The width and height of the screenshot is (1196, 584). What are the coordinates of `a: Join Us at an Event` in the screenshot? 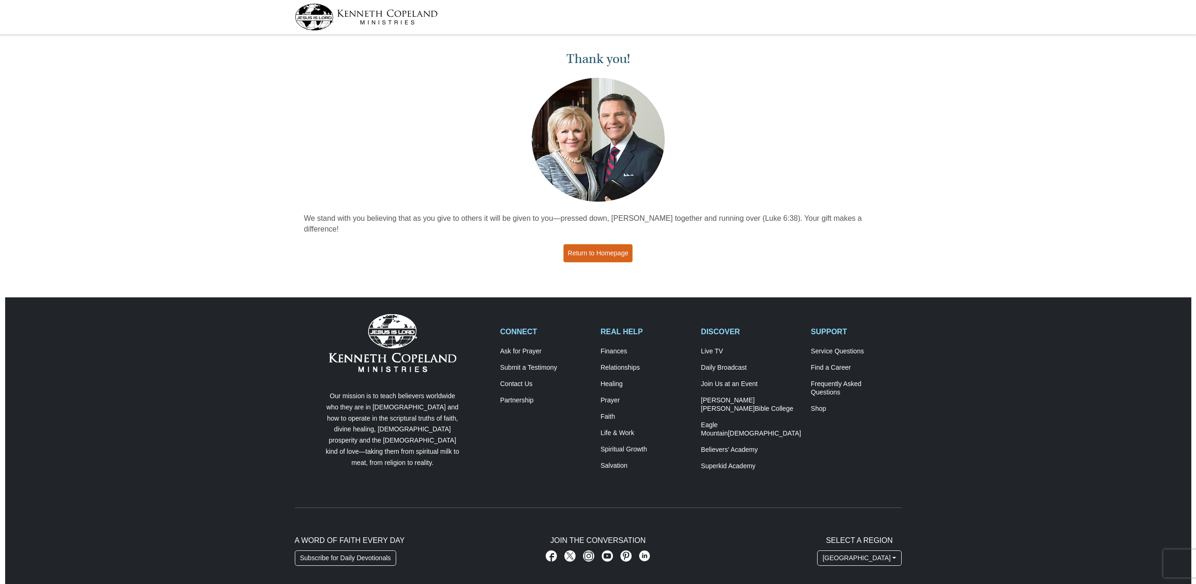 It's located at (751, 384).